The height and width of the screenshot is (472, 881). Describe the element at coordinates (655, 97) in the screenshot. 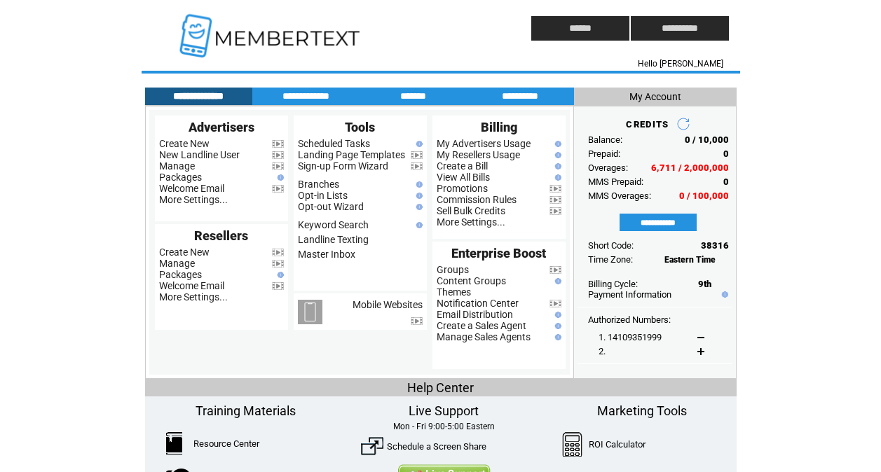

I see `span: My Account` at that location.